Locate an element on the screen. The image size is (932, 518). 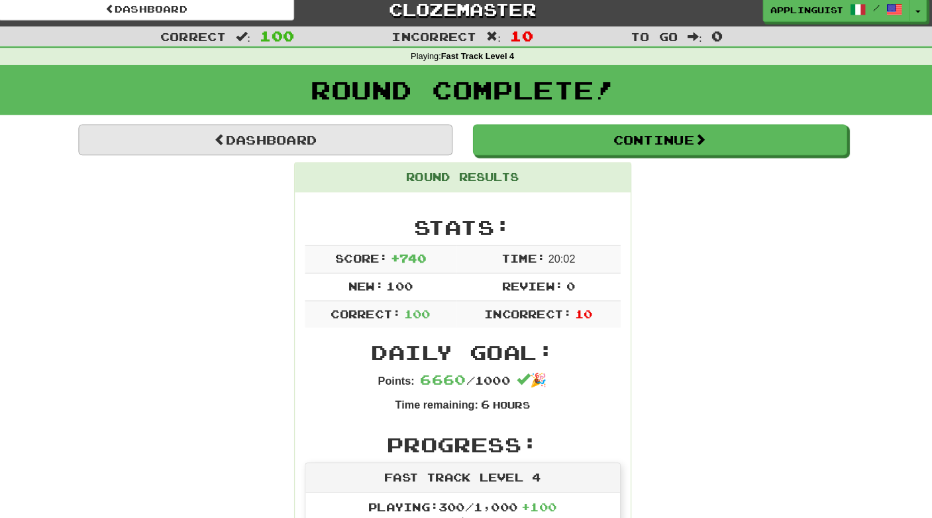
span: Incorrect: is located at coordinates (531, 313).